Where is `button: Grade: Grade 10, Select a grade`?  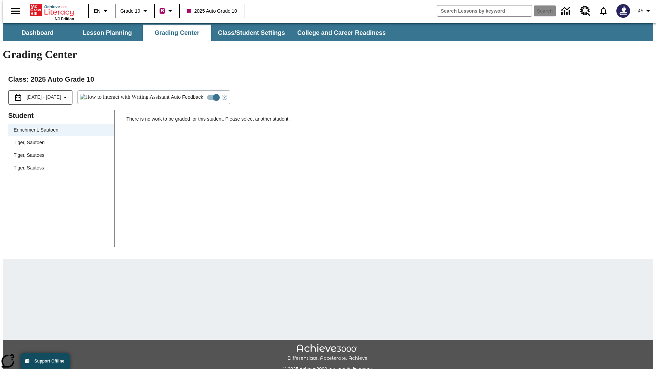 button: Grade: Grade 10, Select a grade is located at coordinates (135, 11).